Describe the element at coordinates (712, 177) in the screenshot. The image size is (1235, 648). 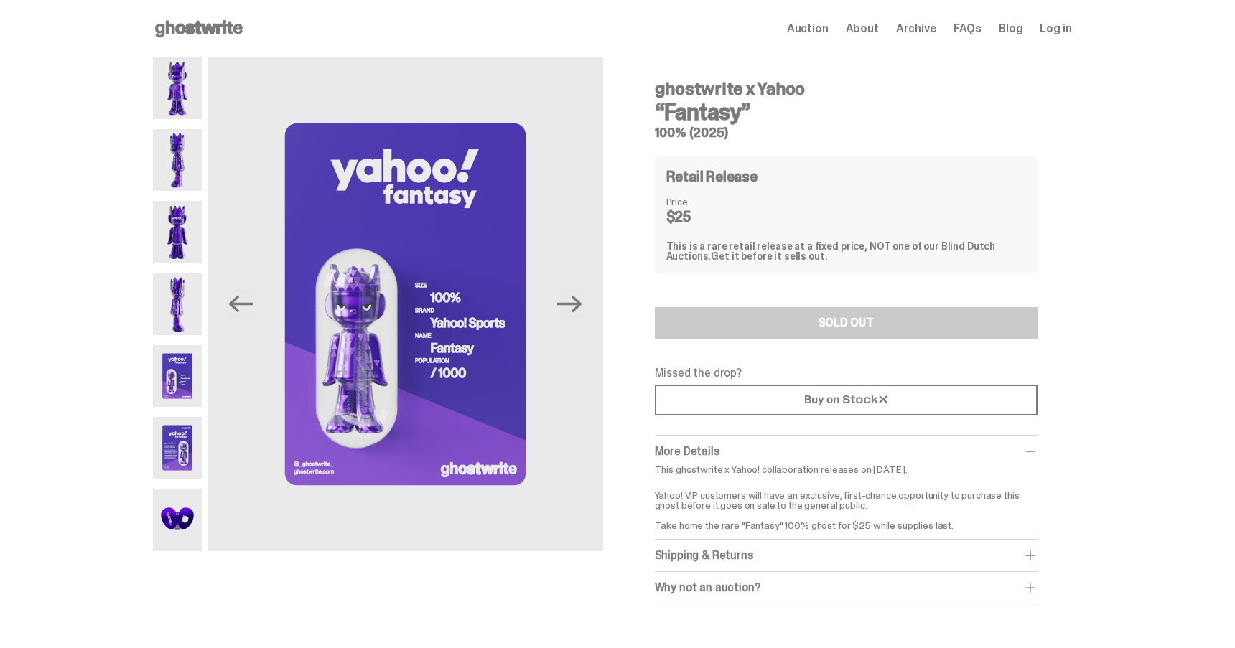
I see `h4: Retail Release` at that location.